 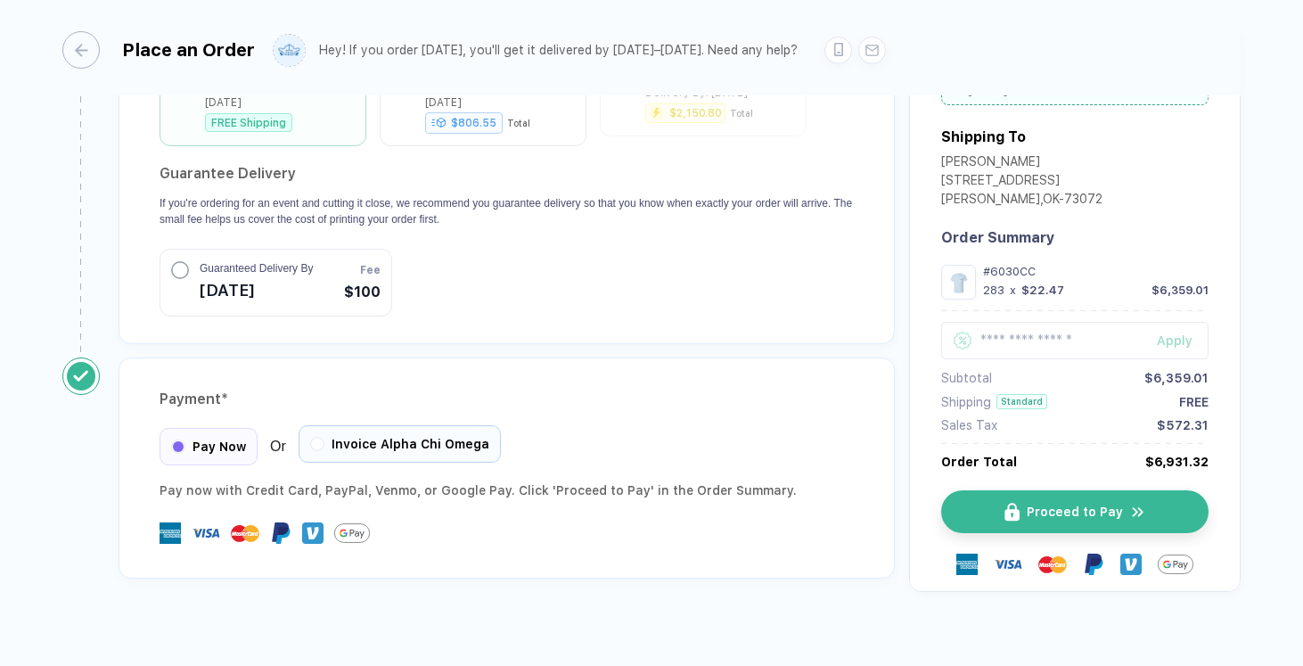 What do you see at coordinates (958, 282) in the screenshot?
I see `img: bebdefa8-2471-4793-98b9-d985c71e452f_nt_front_1754941040296.jpg` at bounding box center [958, 282].